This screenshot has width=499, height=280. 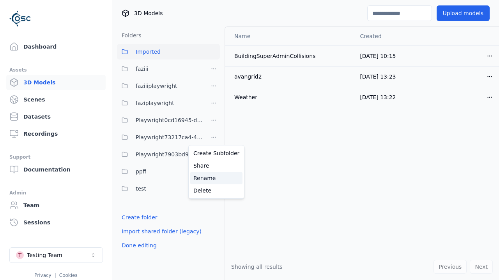 I want to click on a: Rename, so click(x=216, y=178).